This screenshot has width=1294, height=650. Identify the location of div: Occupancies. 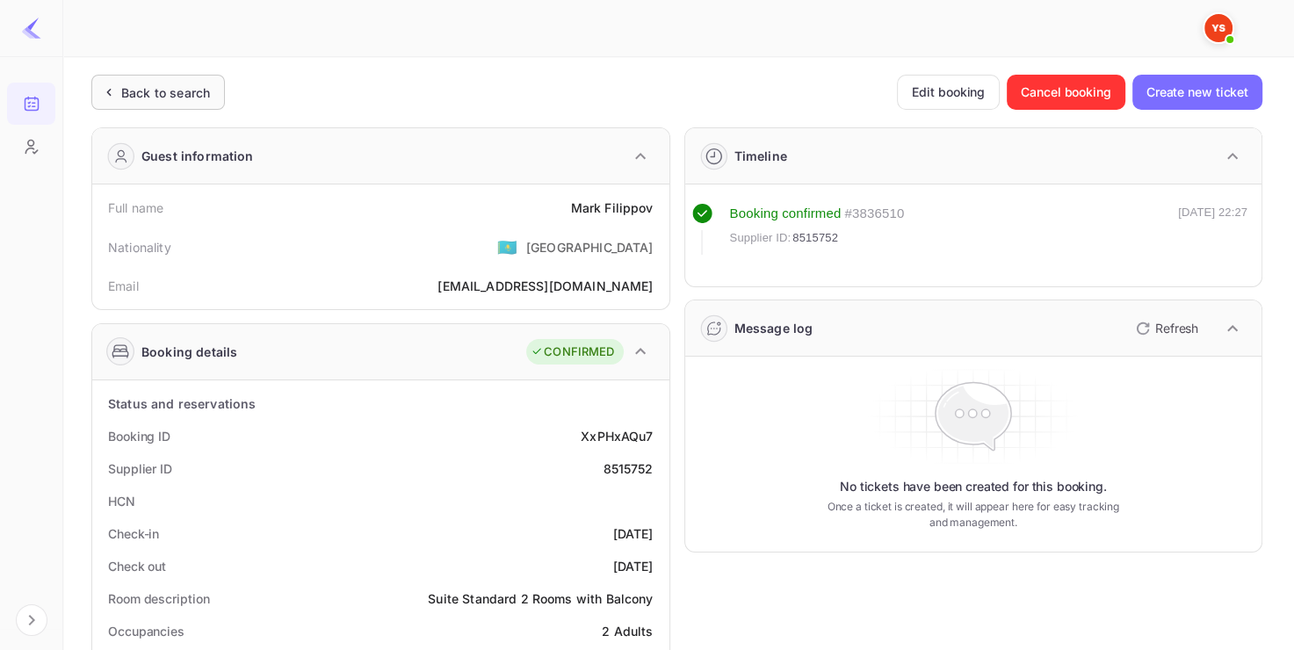
(146, 631).